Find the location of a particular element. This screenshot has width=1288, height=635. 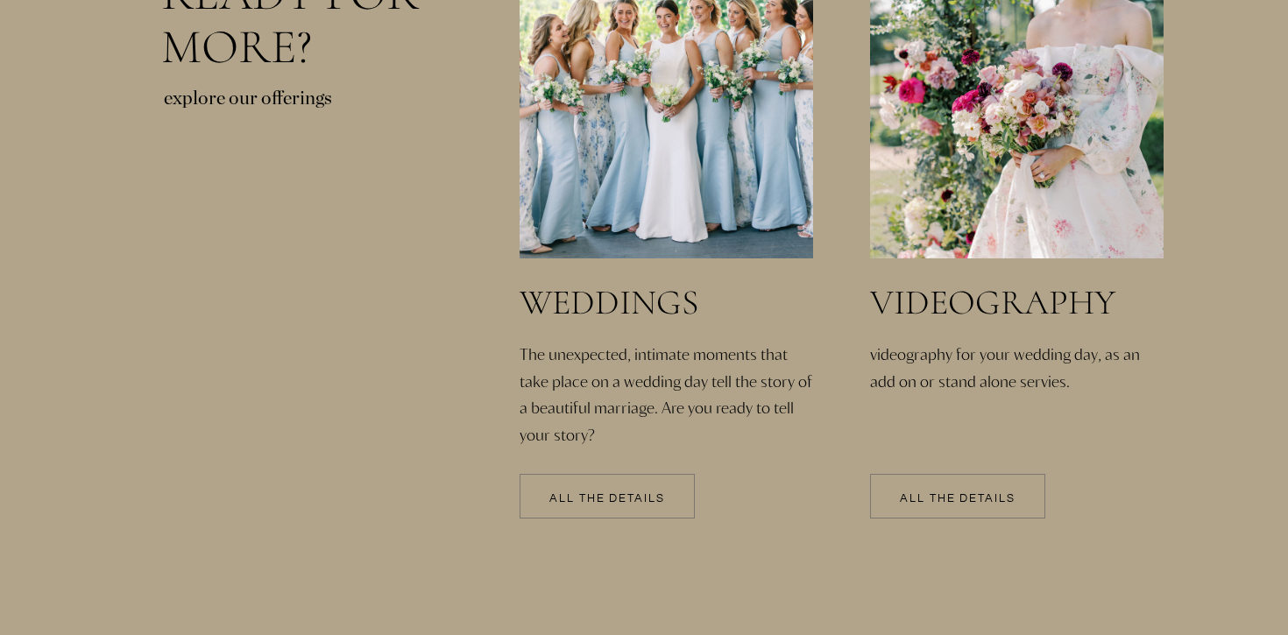

p: The unexpected, intimate moments that take place on a wedding day tell the story of a beautiful m... is located at coordinates (668, 378).